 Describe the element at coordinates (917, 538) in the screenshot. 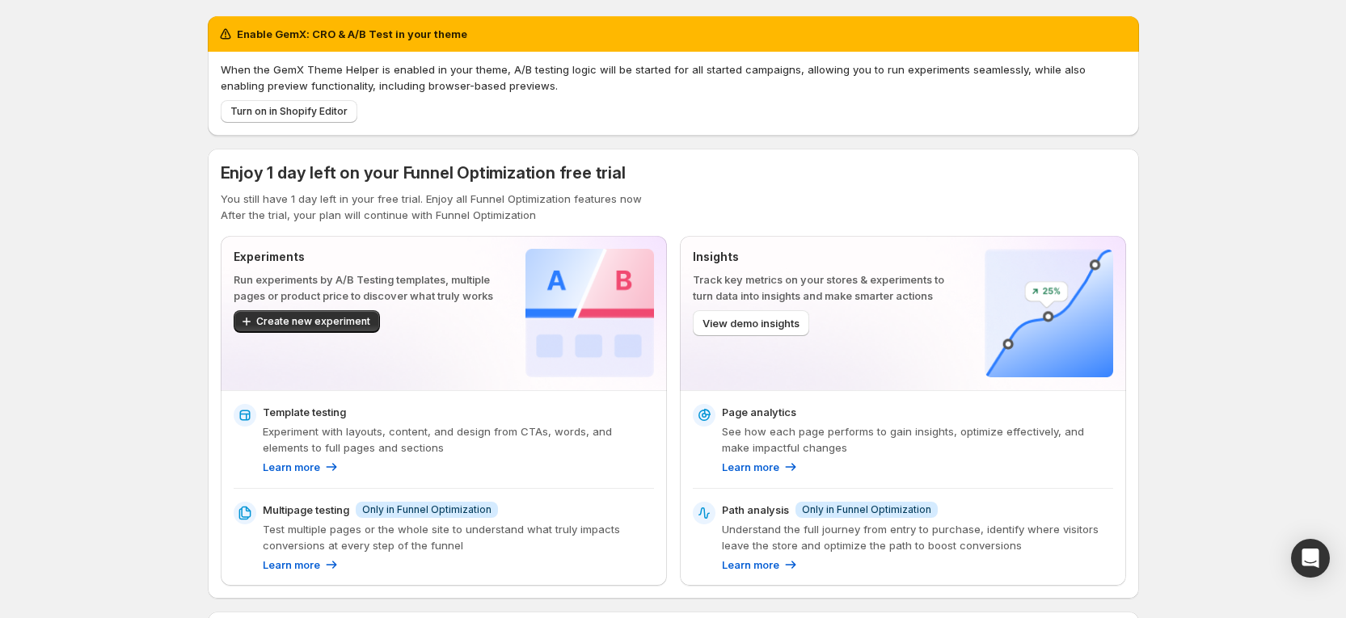

I see `p: Understand the full journey from entry to purchase, identify where visitors leave the store and o...` at that location.